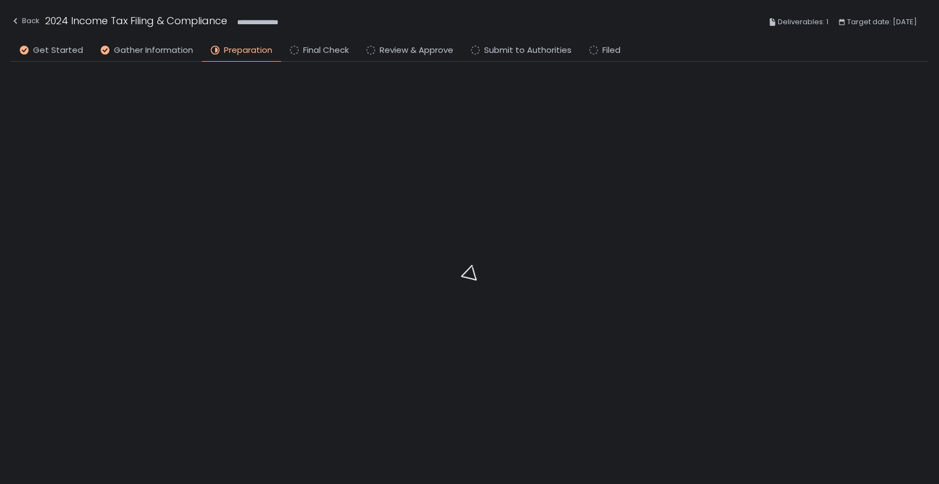  I want to click on span: Gather Information, so click(154, 50).